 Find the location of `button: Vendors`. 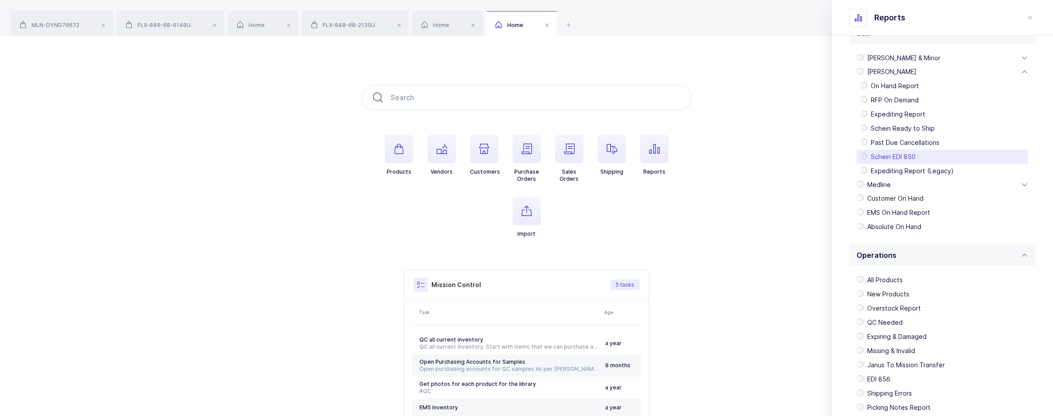

button: Vendors is located at coordinates (442, 155).